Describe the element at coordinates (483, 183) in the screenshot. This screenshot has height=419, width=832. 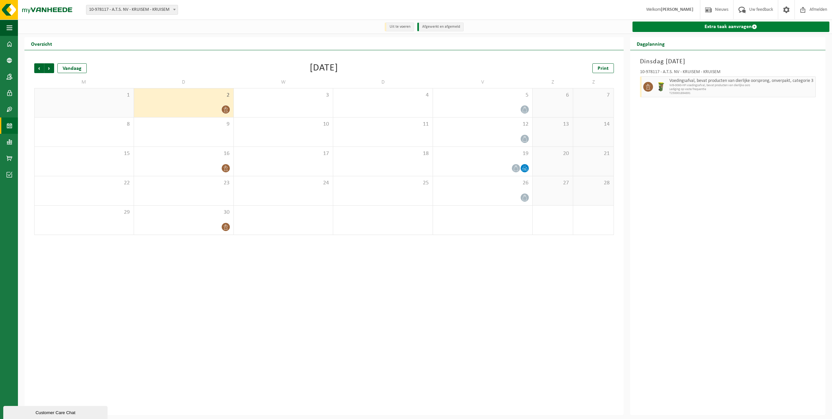
I see `span: 26` at that location.